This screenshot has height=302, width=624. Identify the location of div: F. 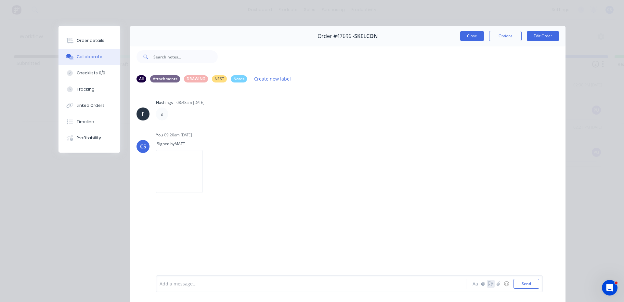
(143, 114).